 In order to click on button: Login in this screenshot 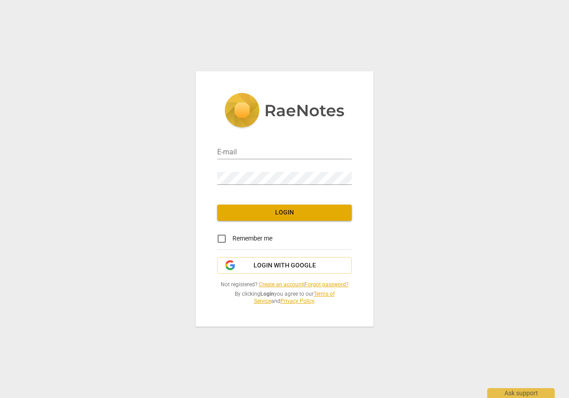, I will do `click(285, 213)`.